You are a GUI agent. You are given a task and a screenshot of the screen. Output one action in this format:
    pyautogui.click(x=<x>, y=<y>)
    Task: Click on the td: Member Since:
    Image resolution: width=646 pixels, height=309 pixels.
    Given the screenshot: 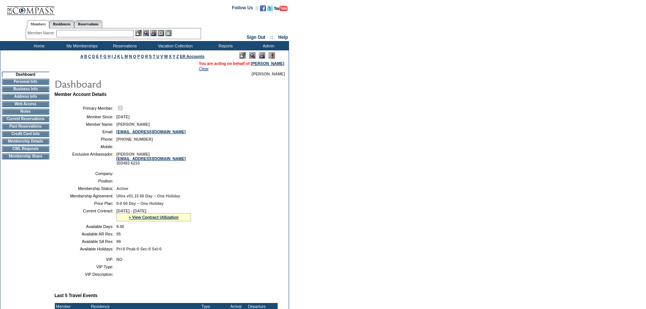 What is the action you would take?
    pyautogui.click(x=85, y=117)
    